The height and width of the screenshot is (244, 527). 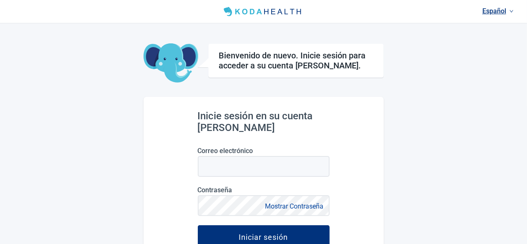 I want to click on span: down, so click(x=511, y=11).